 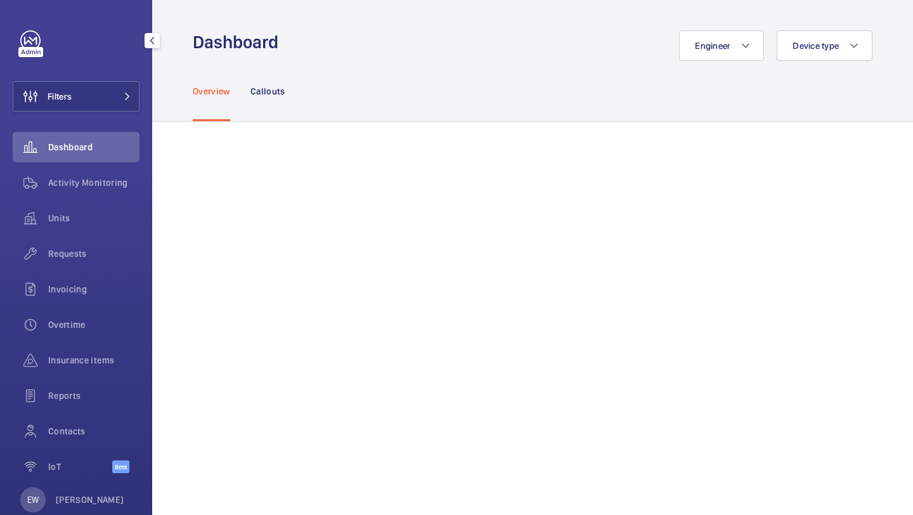 I want to click on span: Device type, so click(x=815, y=46).